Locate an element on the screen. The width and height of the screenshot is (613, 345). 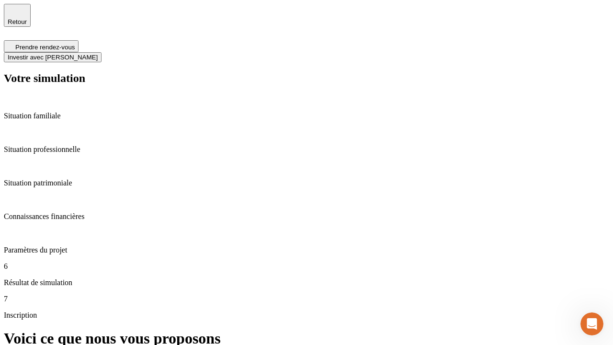
p: Résultat de simulation is located at coordinates (307, 283).